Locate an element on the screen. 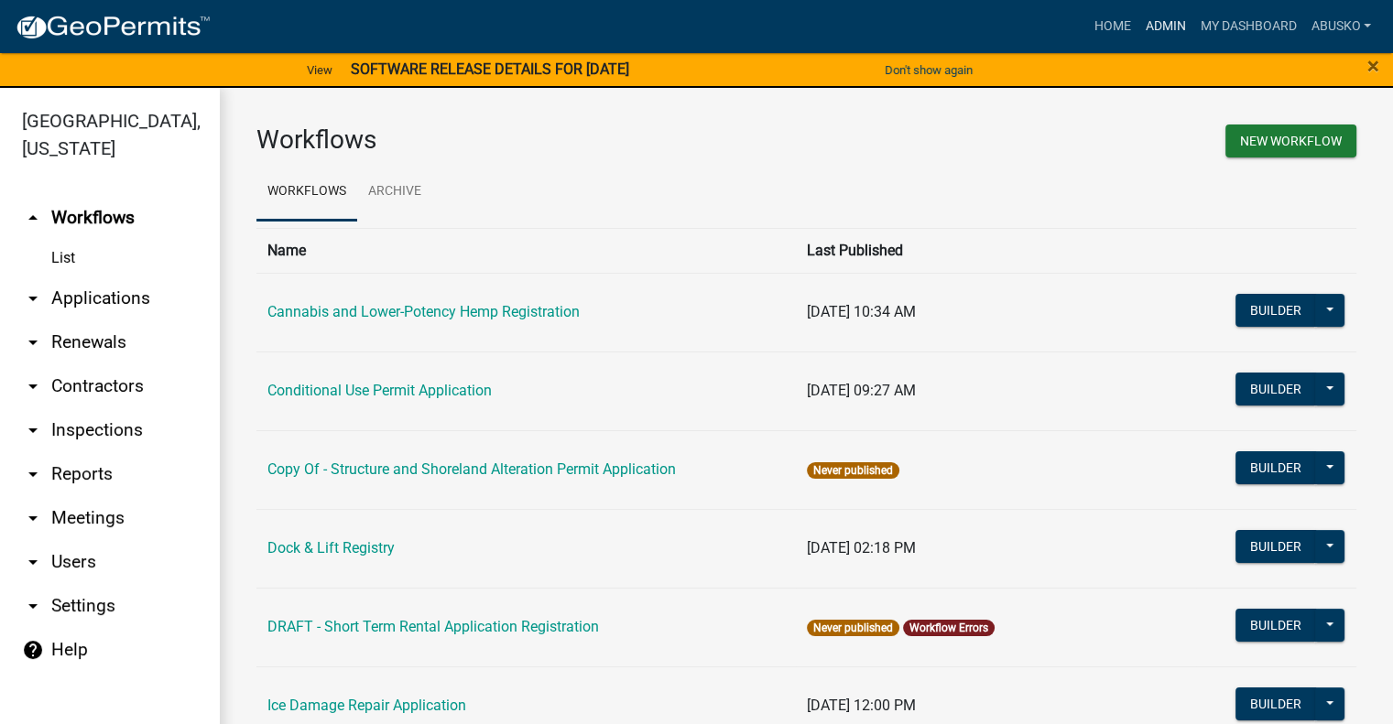 Image resolution: width=1393 pixels, height=724 pixels. button: Don't show again is located at coordinates (929, 70).